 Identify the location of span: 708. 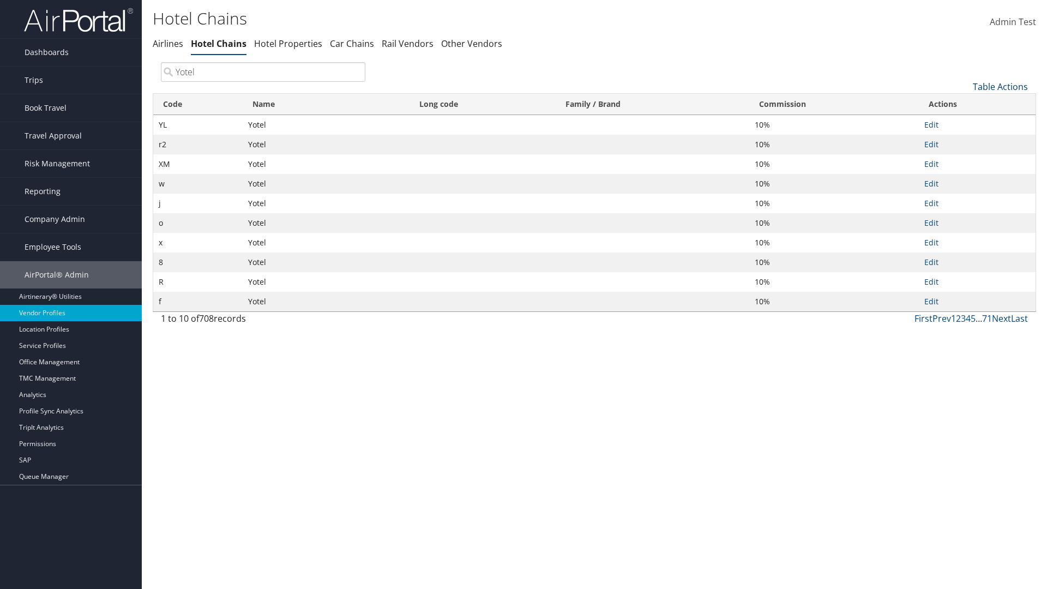
(206, 319).